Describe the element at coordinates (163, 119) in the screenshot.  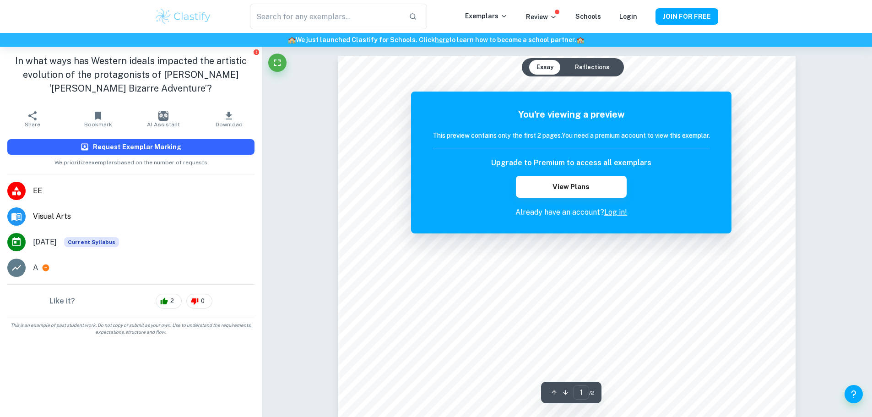
I see `button: AI Assistant` at that location.